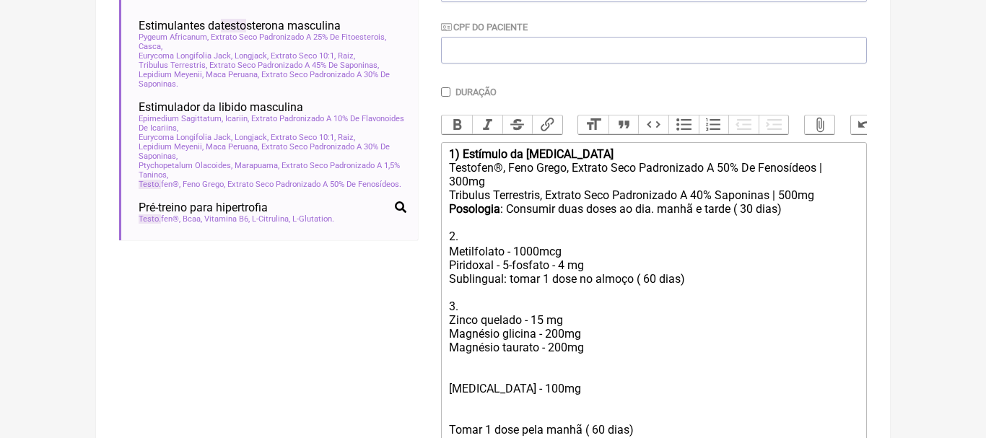  Describe the element at coordinates (272, 123) in the screenshot. I see `span: Epimedium Sagittatum, Icariin, Extrato Padronizado A 10% De Flavonoides De Icariins` at that location.